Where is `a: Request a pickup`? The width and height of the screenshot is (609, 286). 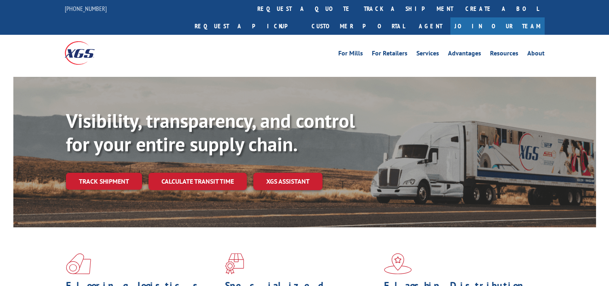
a: Request a pickup is located at coordinates (247, 26).